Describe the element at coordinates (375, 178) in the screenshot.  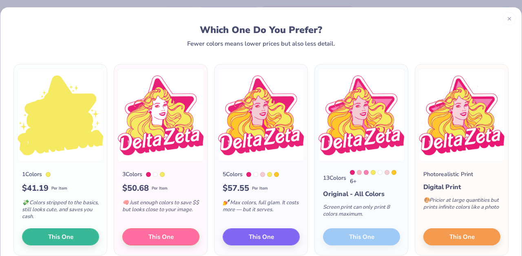
I see `div: 6 +` at that location.